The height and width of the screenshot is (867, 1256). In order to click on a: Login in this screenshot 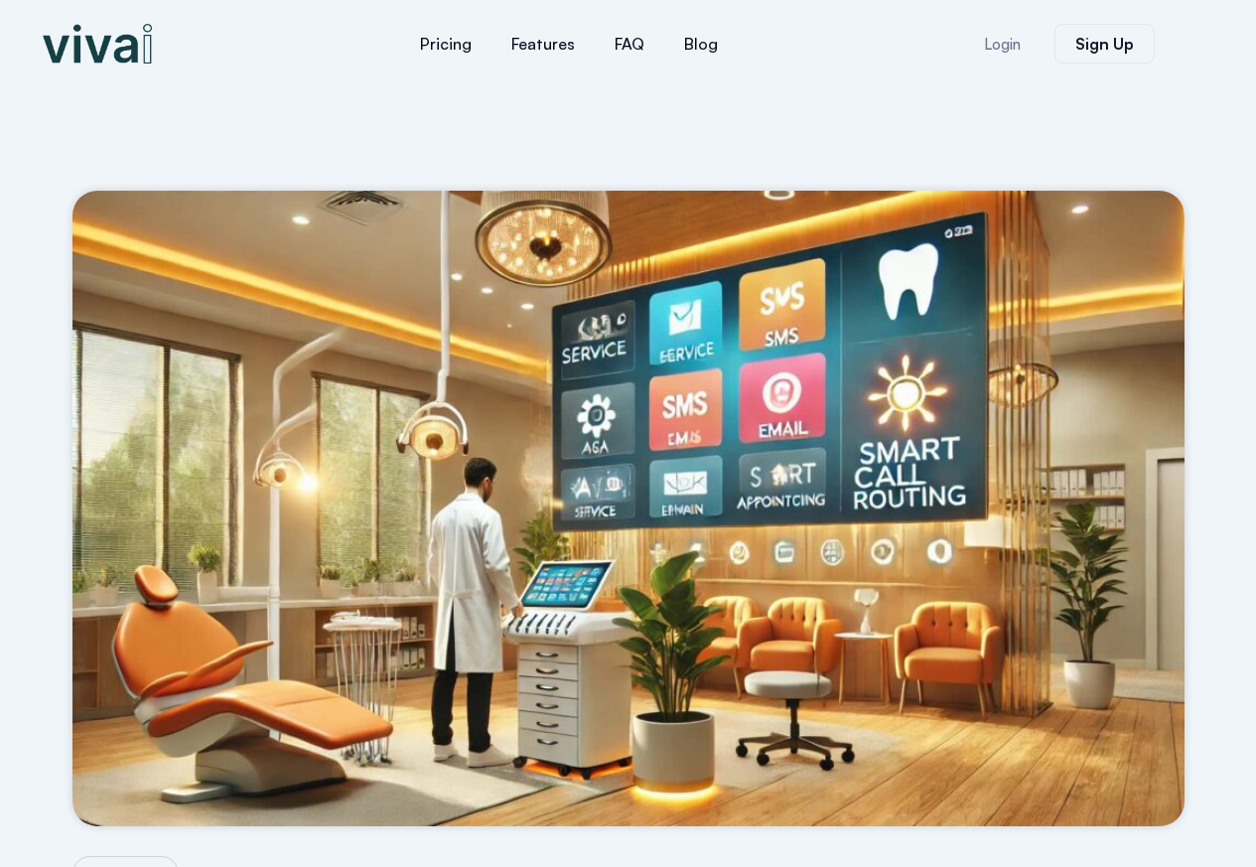, I will do `click(1002, 44)`.